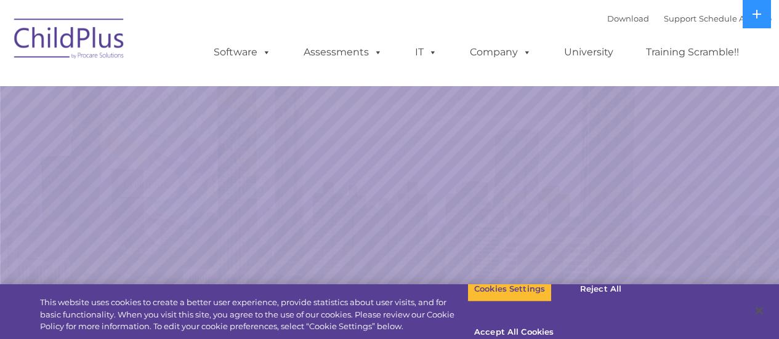  I want to click on div: This website uses cookies to create a better user experience, provide statistics about user visit..., so click(254, 315).